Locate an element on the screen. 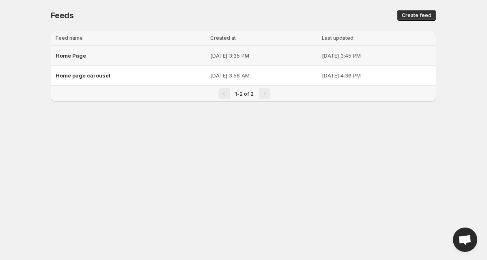 This screenshot has height=260, width=487. div: Open chat is located at coordinates (465, 240).